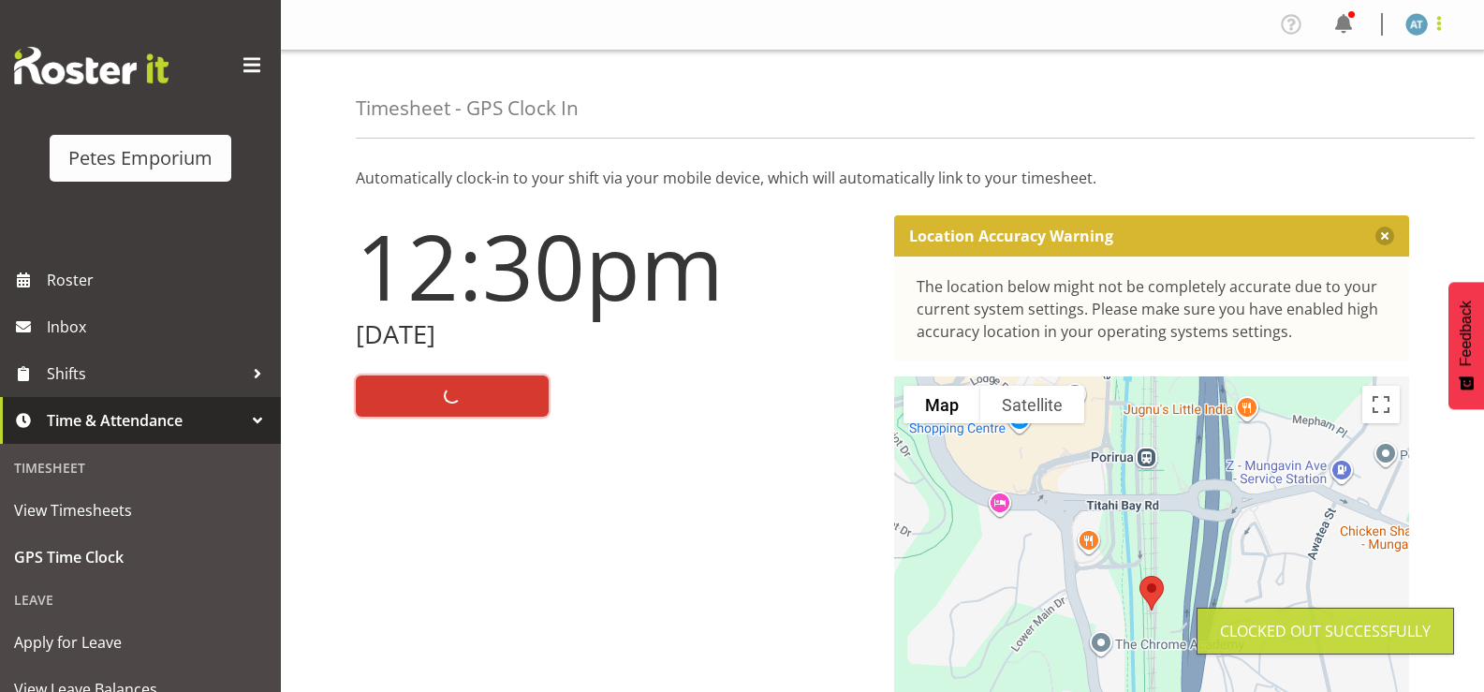  Describe the element at coordinates (140, 557) in the screenshot. I see `span: GPS Time Clock` at that location.